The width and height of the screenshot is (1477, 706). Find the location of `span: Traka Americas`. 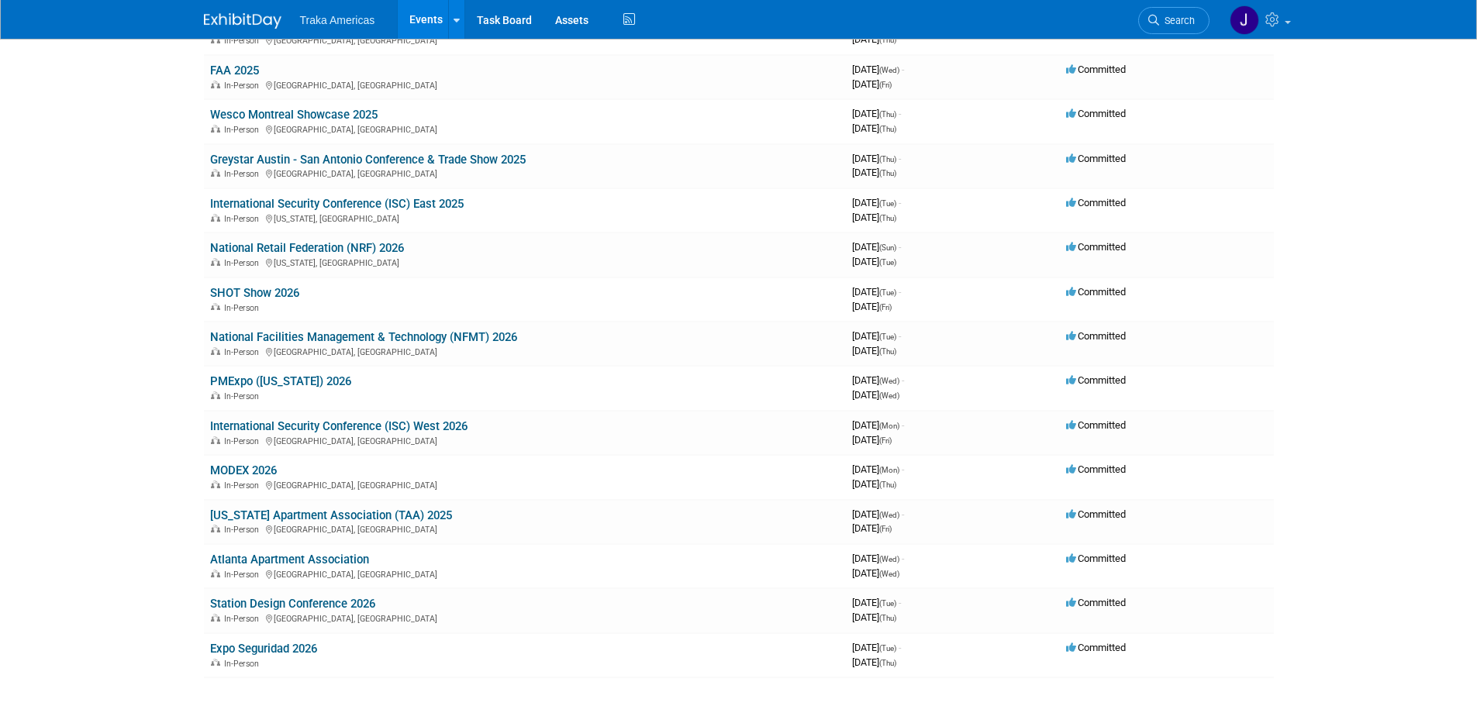

span: Traka Americas is located at coordinates (337, 20).